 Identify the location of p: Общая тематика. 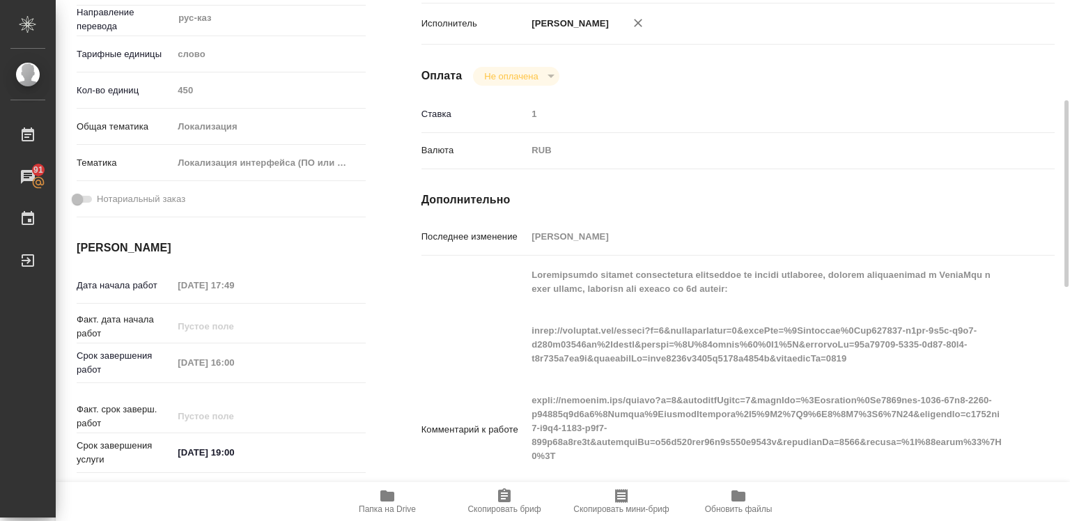
(125, 127).